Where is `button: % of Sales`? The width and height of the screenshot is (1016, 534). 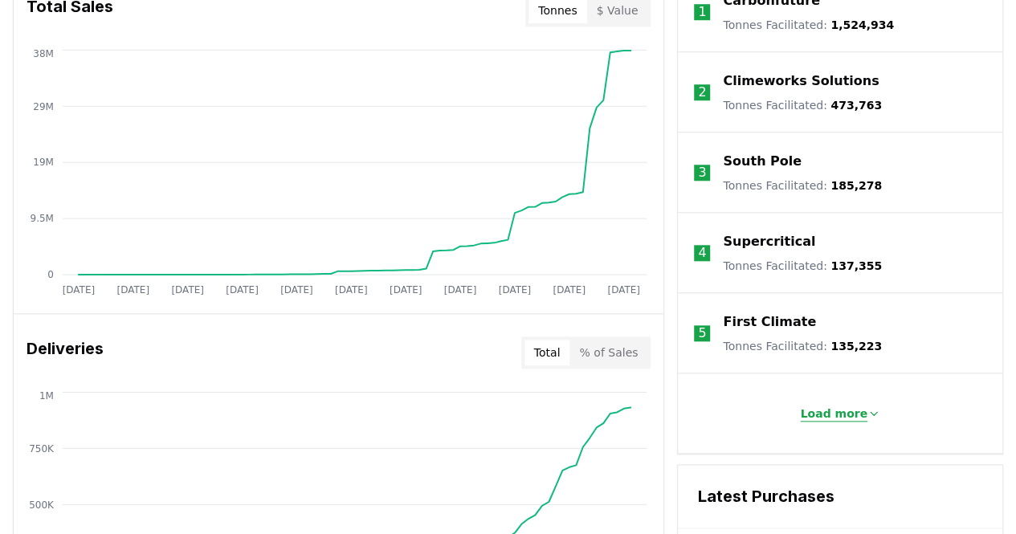 button: % of Sales is located at coordinates (608, 353).